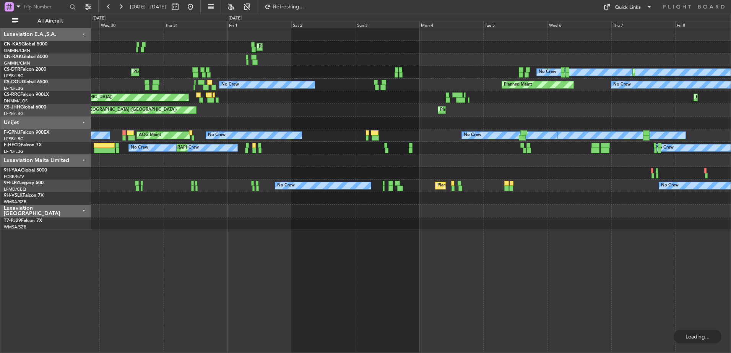 The image size is (731, 353). What do you see at coordinates (323, 24) in the screenshot?
I see `div: Sat 2` at bounding box center [323, 24].